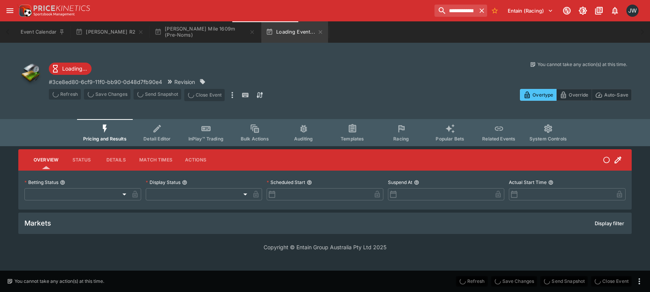 The width and height of the screenshot is (650, 292). I want to click on span: Templates, so click(352, 138).